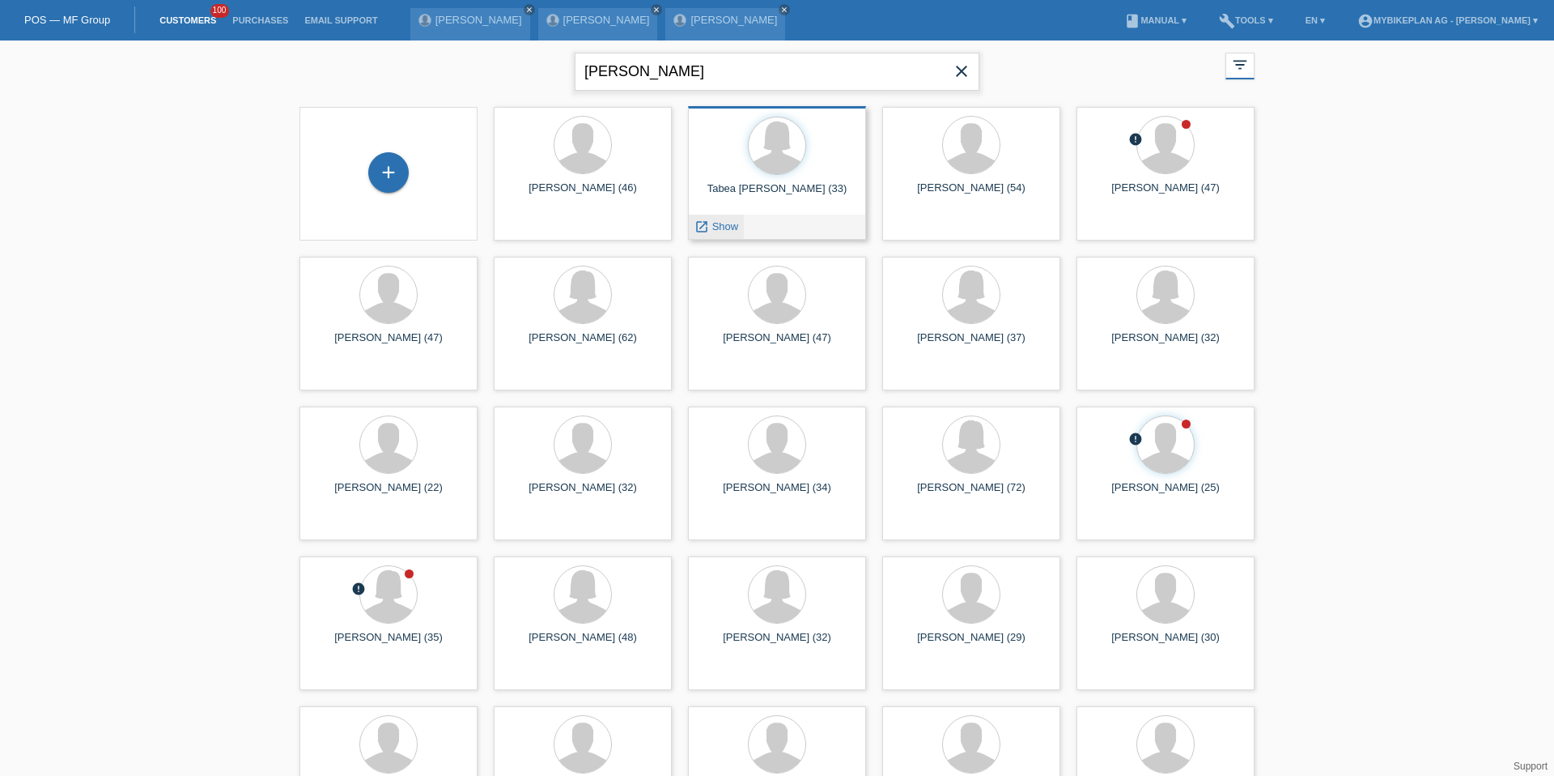 The width and height of the screenshot is (1554, 776). Describe the element at coordinates (1133, 21) in the screenshot. I see `i: book` at that location.